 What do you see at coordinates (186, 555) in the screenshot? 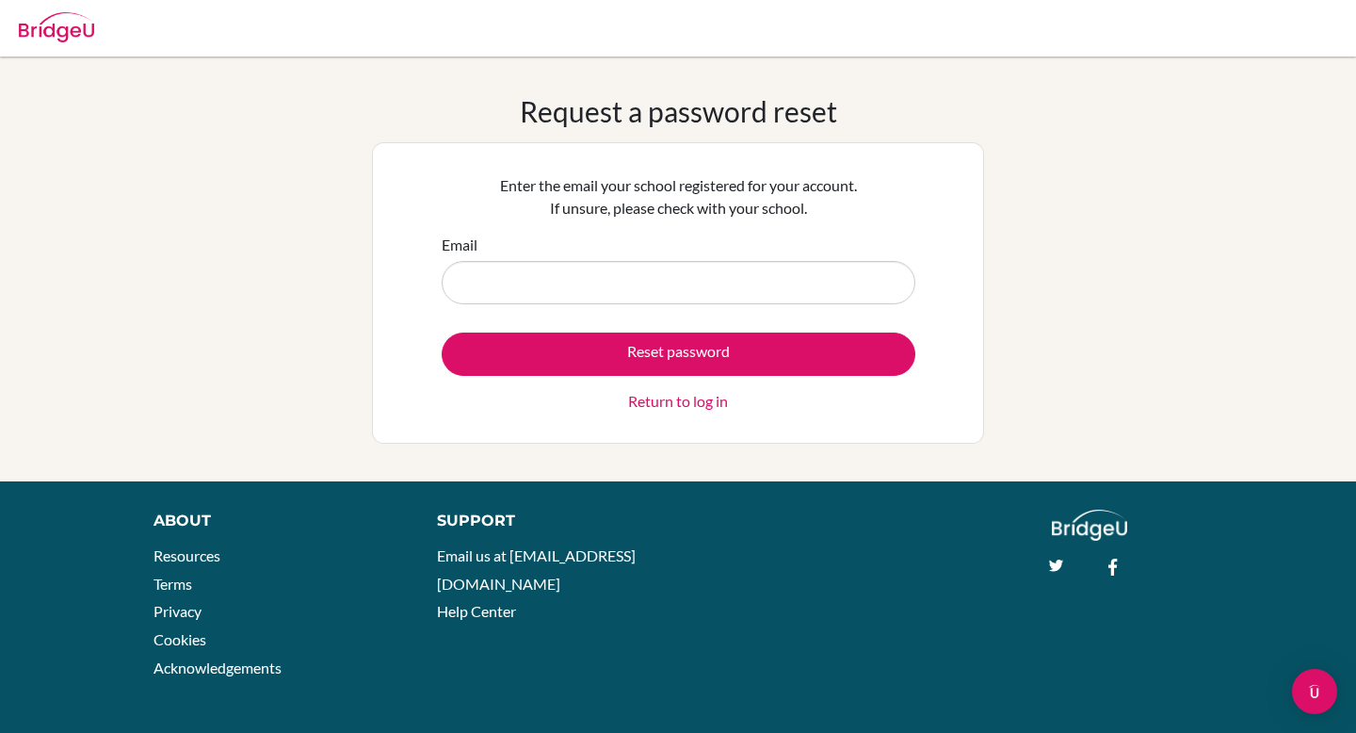
I see `a: Resources` at bounding box center [186, 555].